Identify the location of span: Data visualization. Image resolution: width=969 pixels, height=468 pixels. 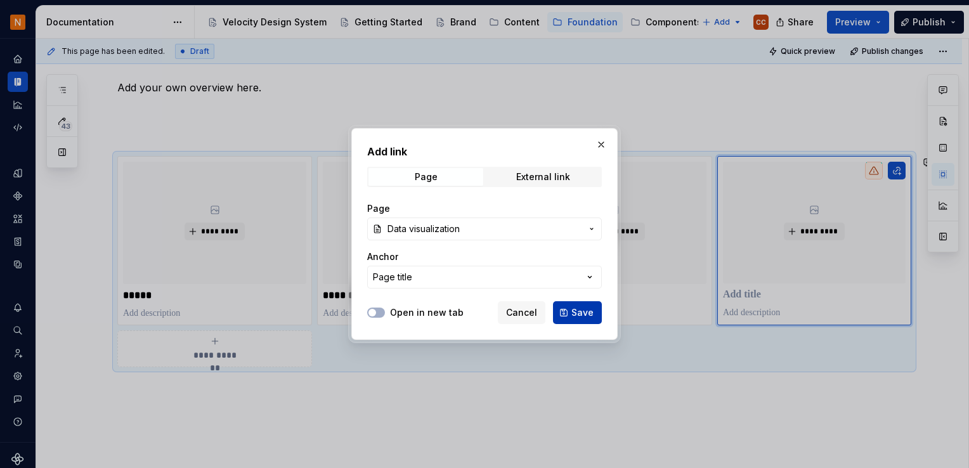
(424, 229).